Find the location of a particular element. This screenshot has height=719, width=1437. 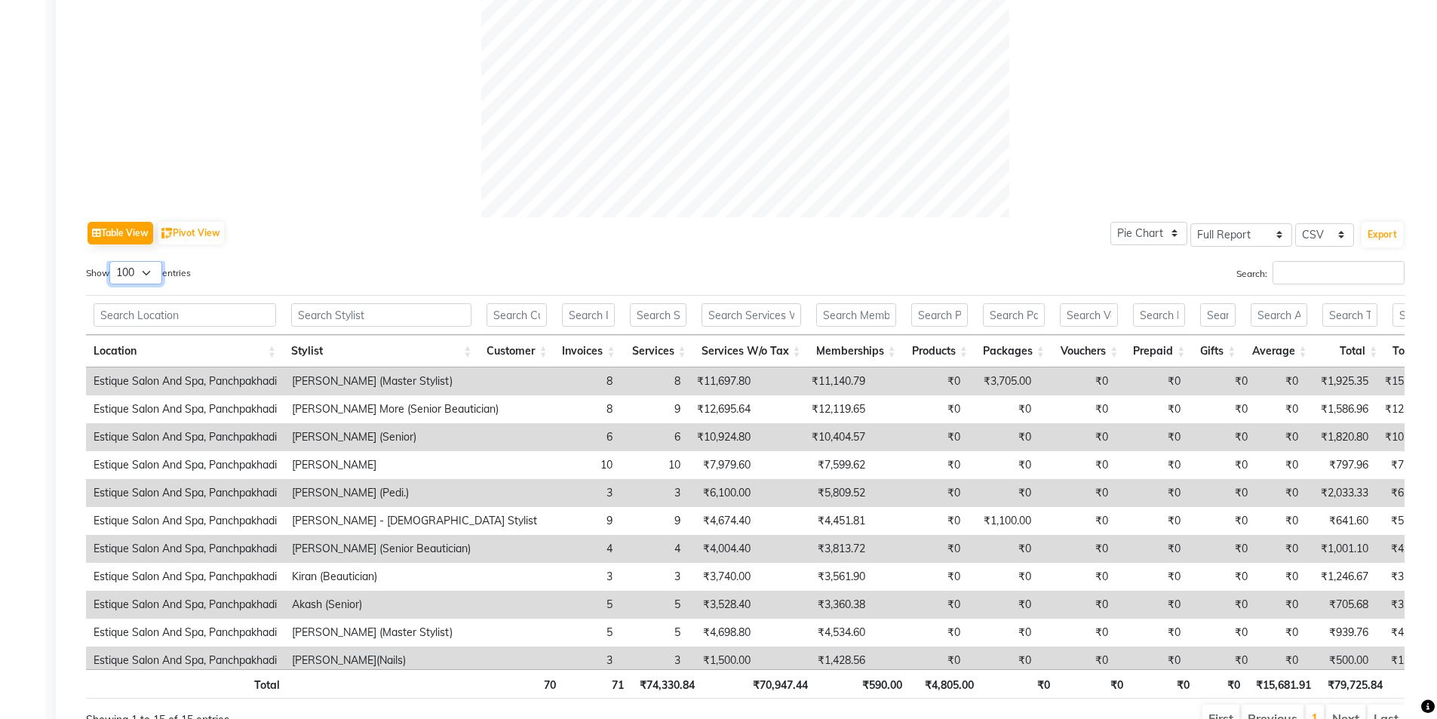

td: ₹7,979.60 is located at coordinates (723, 465).